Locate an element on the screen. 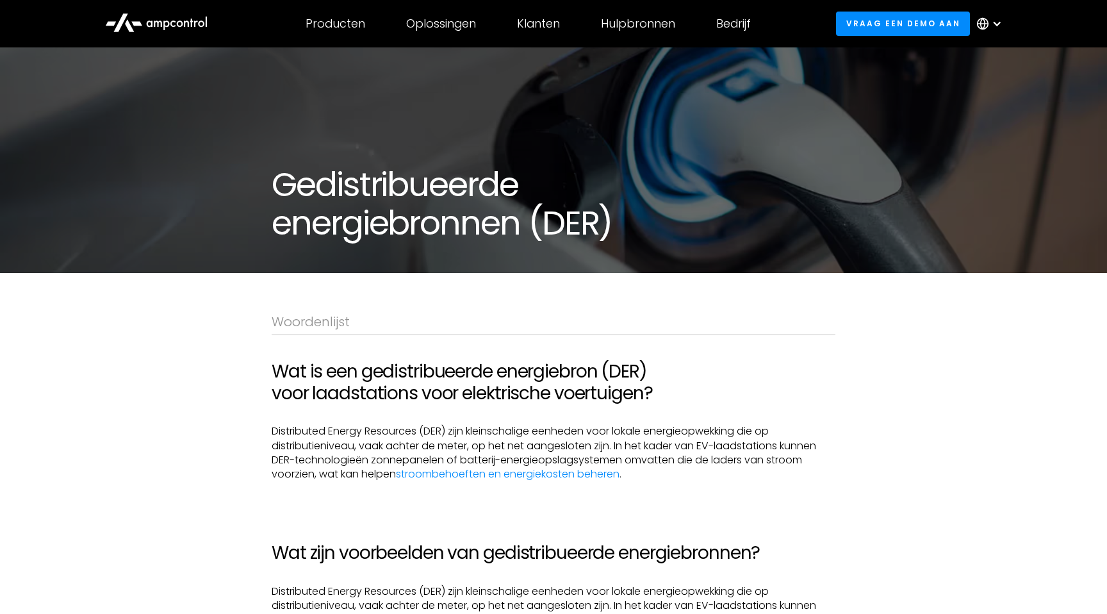 Image resolution: width=1107 pixels, height=614 pixels. a: Vraag een demo aan is located at coordinates (903, 23).